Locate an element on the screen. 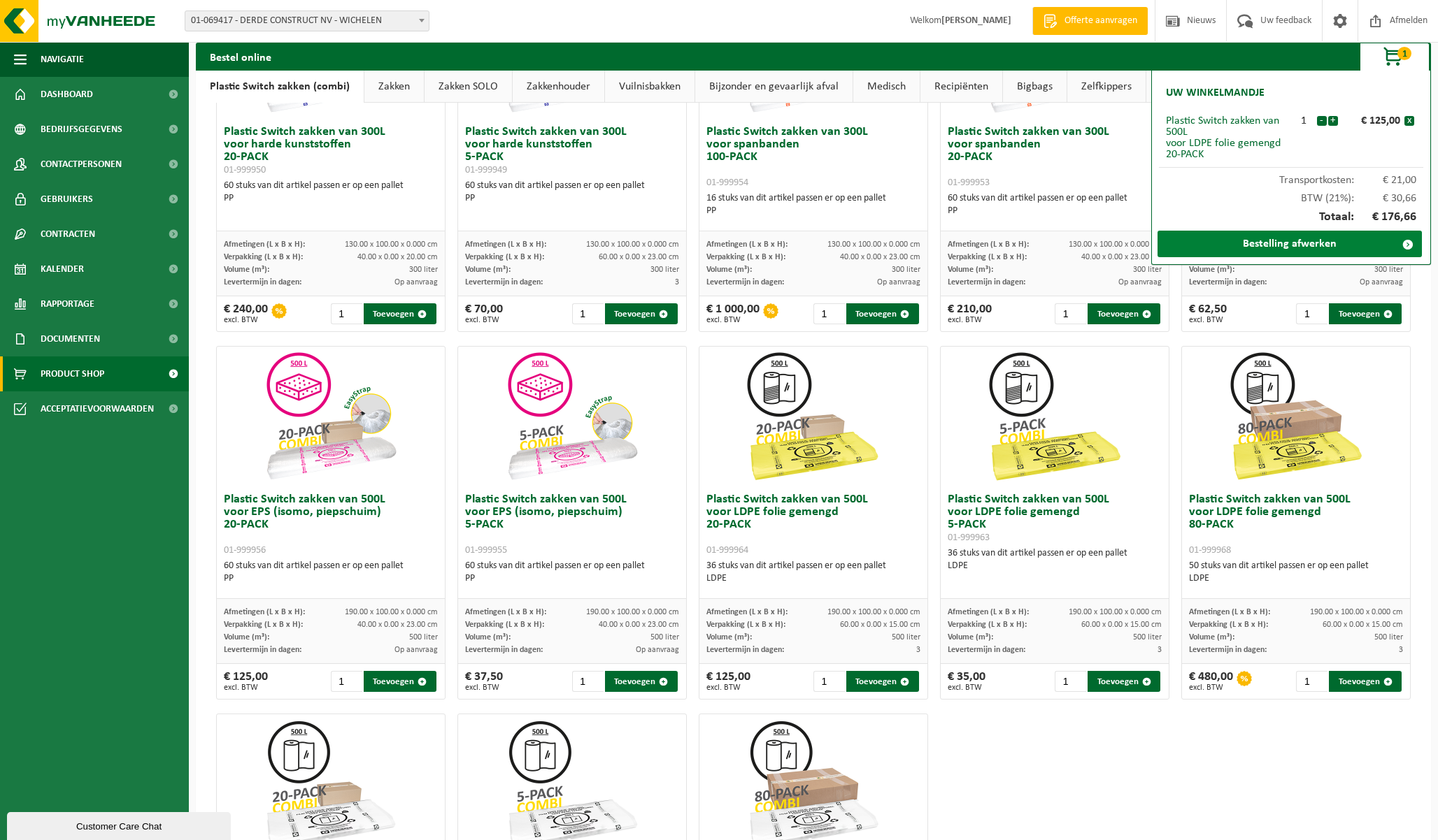  div: BTW (21%): is located at coordinates (1291, 195).